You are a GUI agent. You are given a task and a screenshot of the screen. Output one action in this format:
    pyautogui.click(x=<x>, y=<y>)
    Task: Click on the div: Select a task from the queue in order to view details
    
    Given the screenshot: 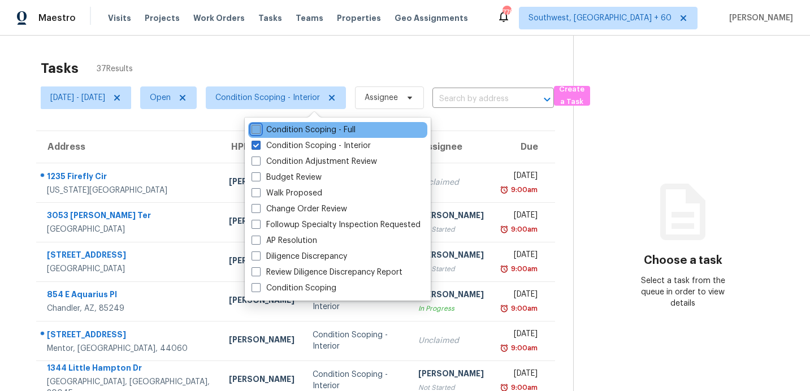 What is the action you would take?
    pyautogui.click(x=683, y=292)
    